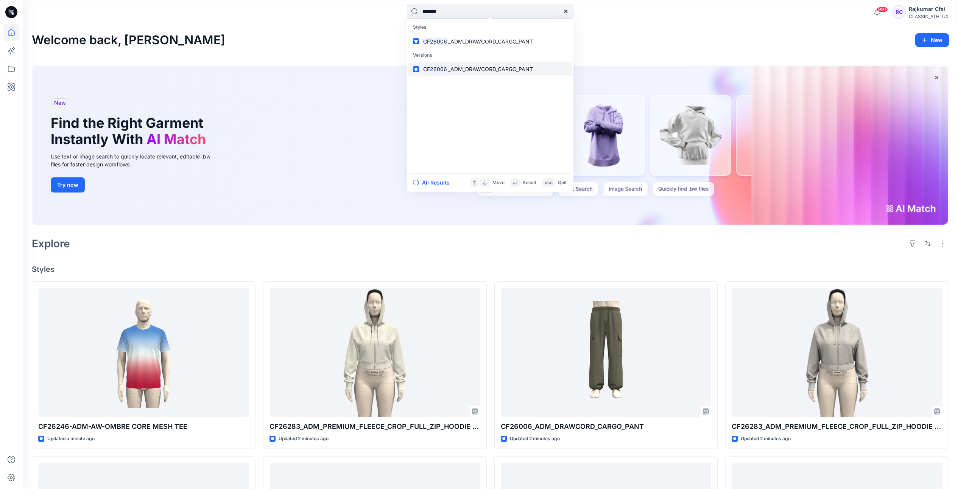  I want to click on p: Updated a minute ago, so click(71, 439).